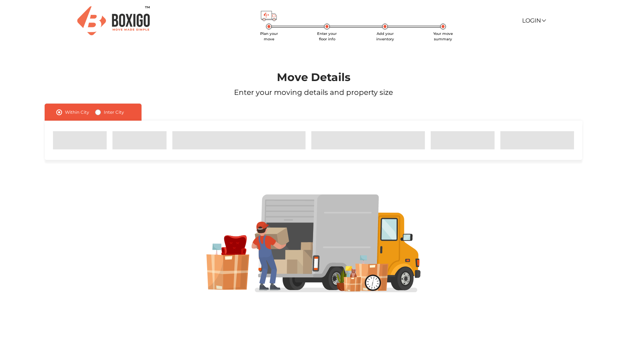 Image resolution: width=627 pixels, height=362 pixels. Describe the element at coordinates (77, 112) in the screenshot. I see `label: Within City` at that location.